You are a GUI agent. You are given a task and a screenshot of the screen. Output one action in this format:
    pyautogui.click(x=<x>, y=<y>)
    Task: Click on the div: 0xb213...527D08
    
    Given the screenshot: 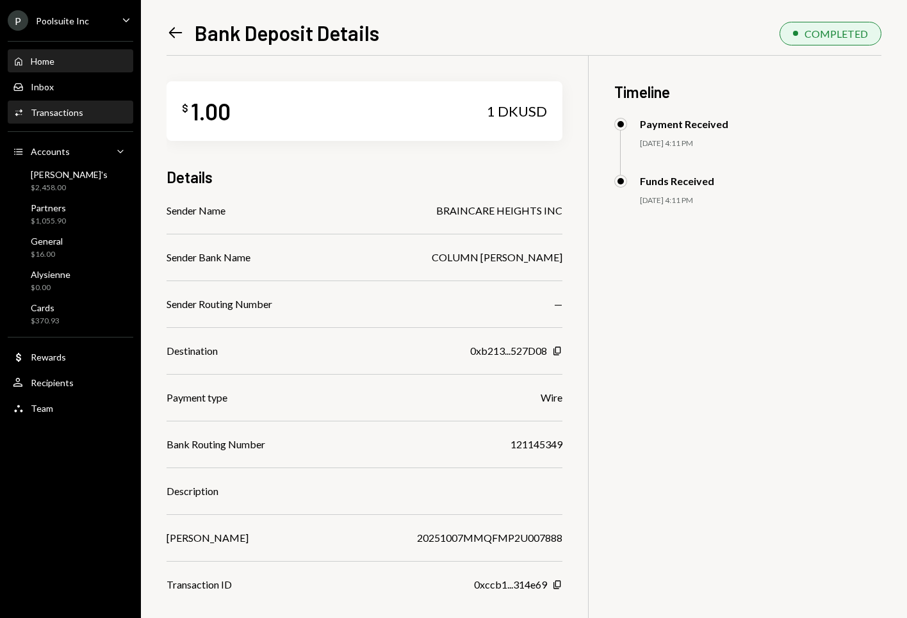 What is the action you would take?
    pyautogui.click(x=509, y=351)
    